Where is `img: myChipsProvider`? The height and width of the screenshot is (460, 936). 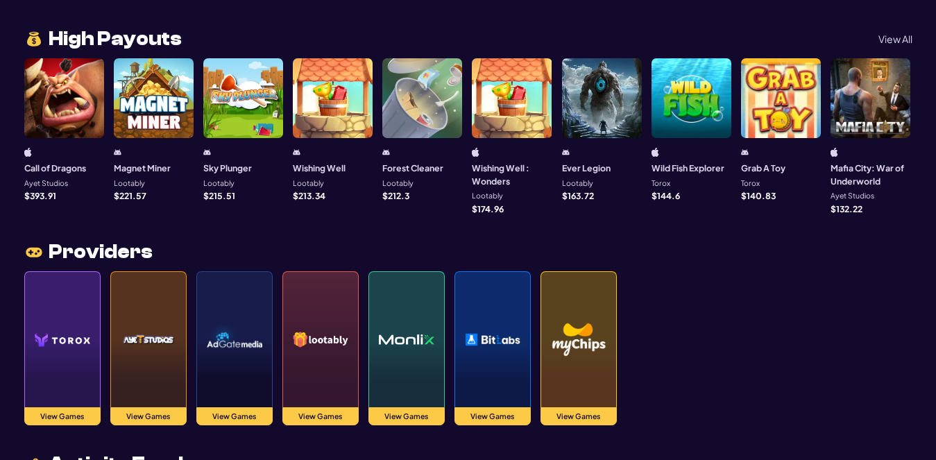 img: myChipsProvider is located at coordinates (578, 339).